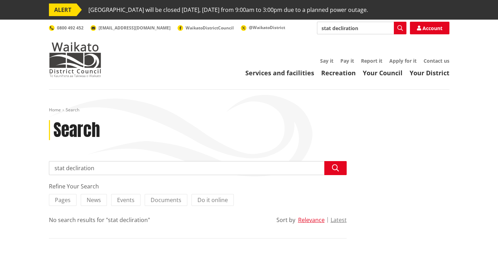 This screenshot has width=498, height=277. I want to click on span: 0800 492 452, so click(70, 28).